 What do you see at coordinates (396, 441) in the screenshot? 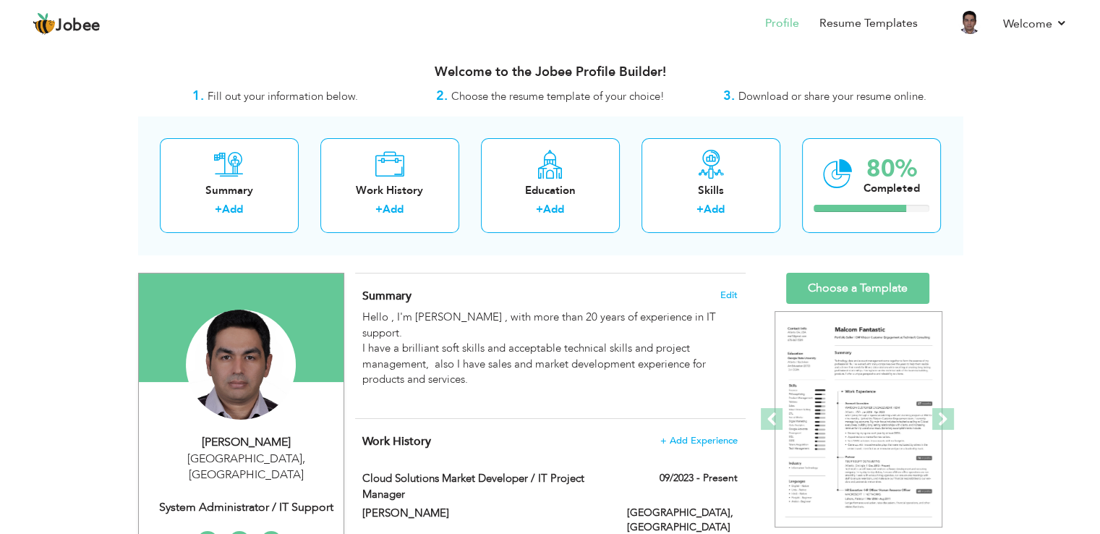
I see `span: Work History` at bounding box center [396, 441].